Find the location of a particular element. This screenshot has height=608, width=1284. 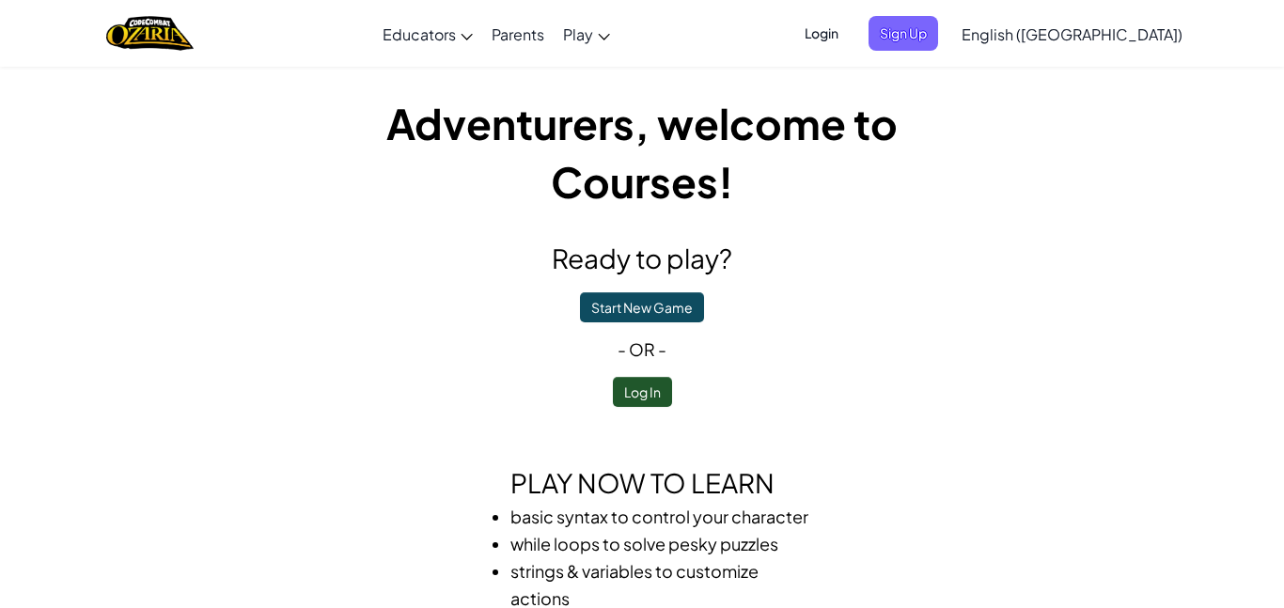

a: Ozaria by CodeCombat logo is located at coordinates (149, 33).